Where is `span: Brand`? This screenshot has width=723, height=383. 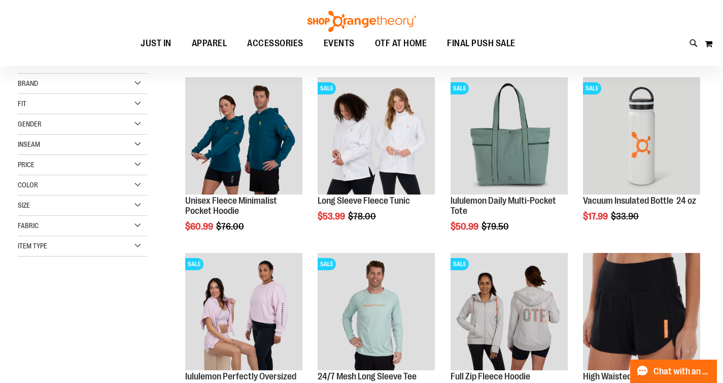
span: Brand is located at coordinates (28, 83).